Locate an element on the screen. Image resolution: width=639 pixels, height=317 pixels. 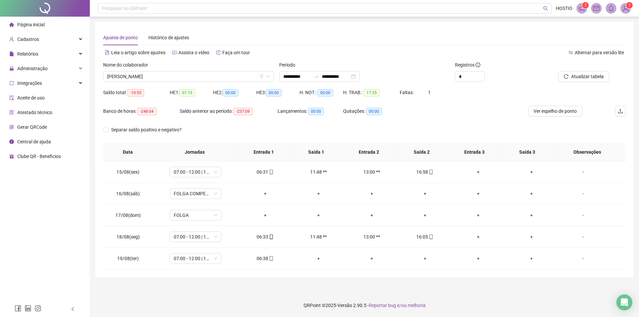
span: FOLGA is located at coordinates (195, 215).